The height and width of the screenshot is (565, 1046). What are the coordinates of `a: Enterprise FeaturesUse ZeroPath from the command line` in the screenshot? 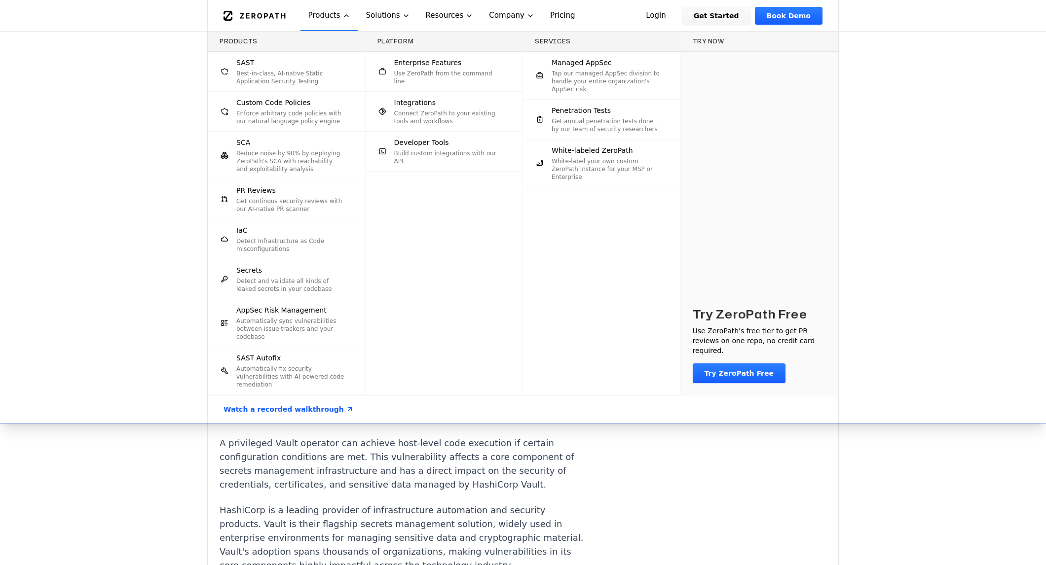 It's located at (444, 72).